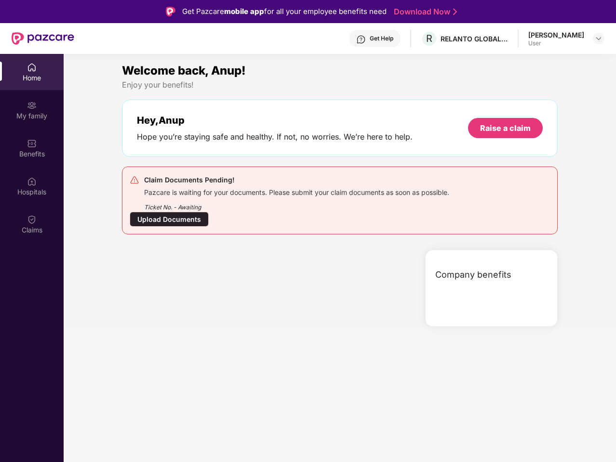 Image resolution: width=616 pixels, height=462 pixels. What do you see at coordinates (284, 12) in the screenshot?
I see `div: Get Pazcare for all your employee benefits need` at bounding box center [284, 12].